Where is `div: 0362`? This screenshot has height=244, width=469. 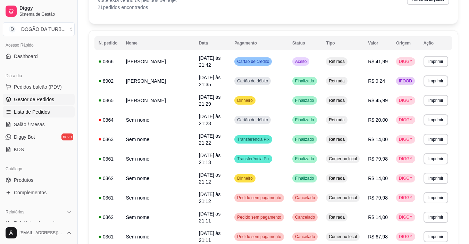
div: 0362 is located at coordinates (108, 178).